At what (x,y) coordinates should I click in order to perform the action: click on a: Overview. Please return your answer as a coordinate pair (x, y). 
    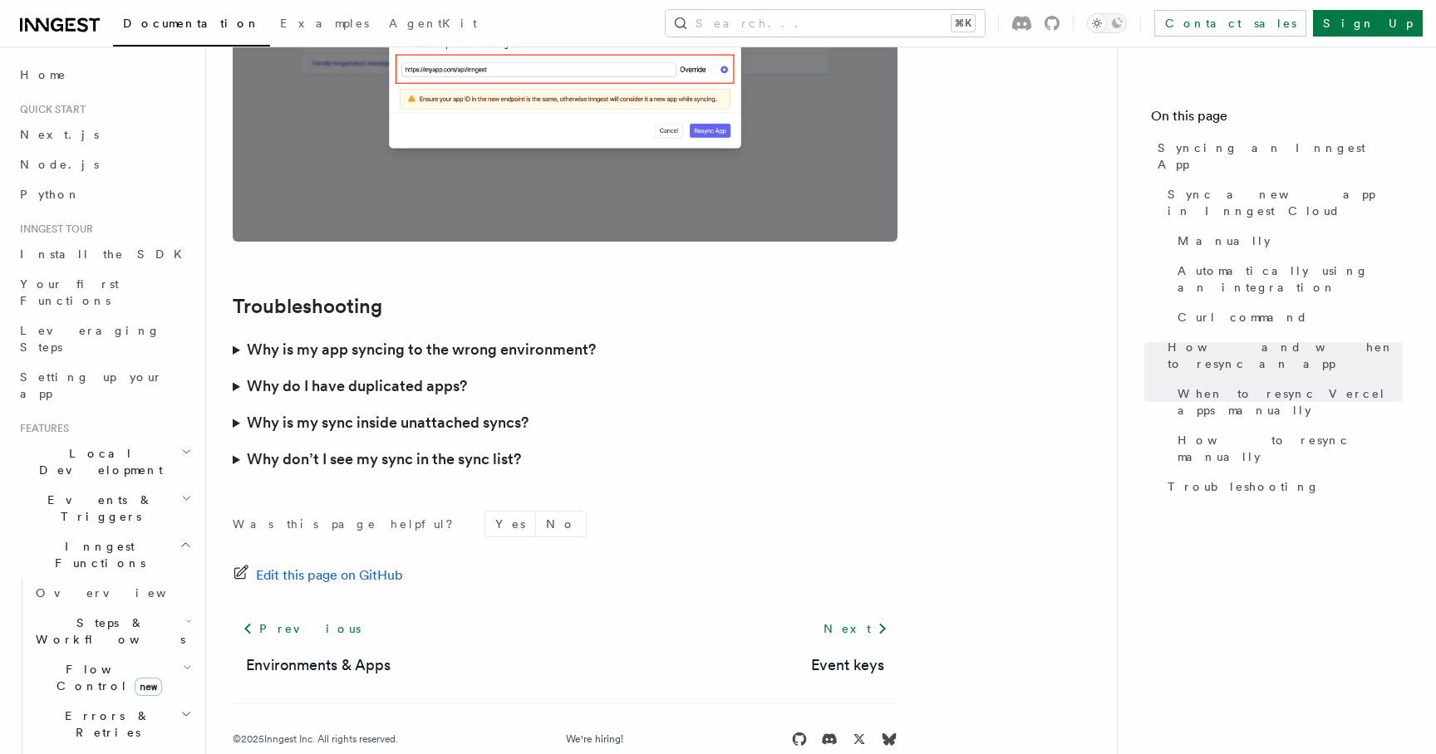
    Looking at the image, I should click on (112, 593).